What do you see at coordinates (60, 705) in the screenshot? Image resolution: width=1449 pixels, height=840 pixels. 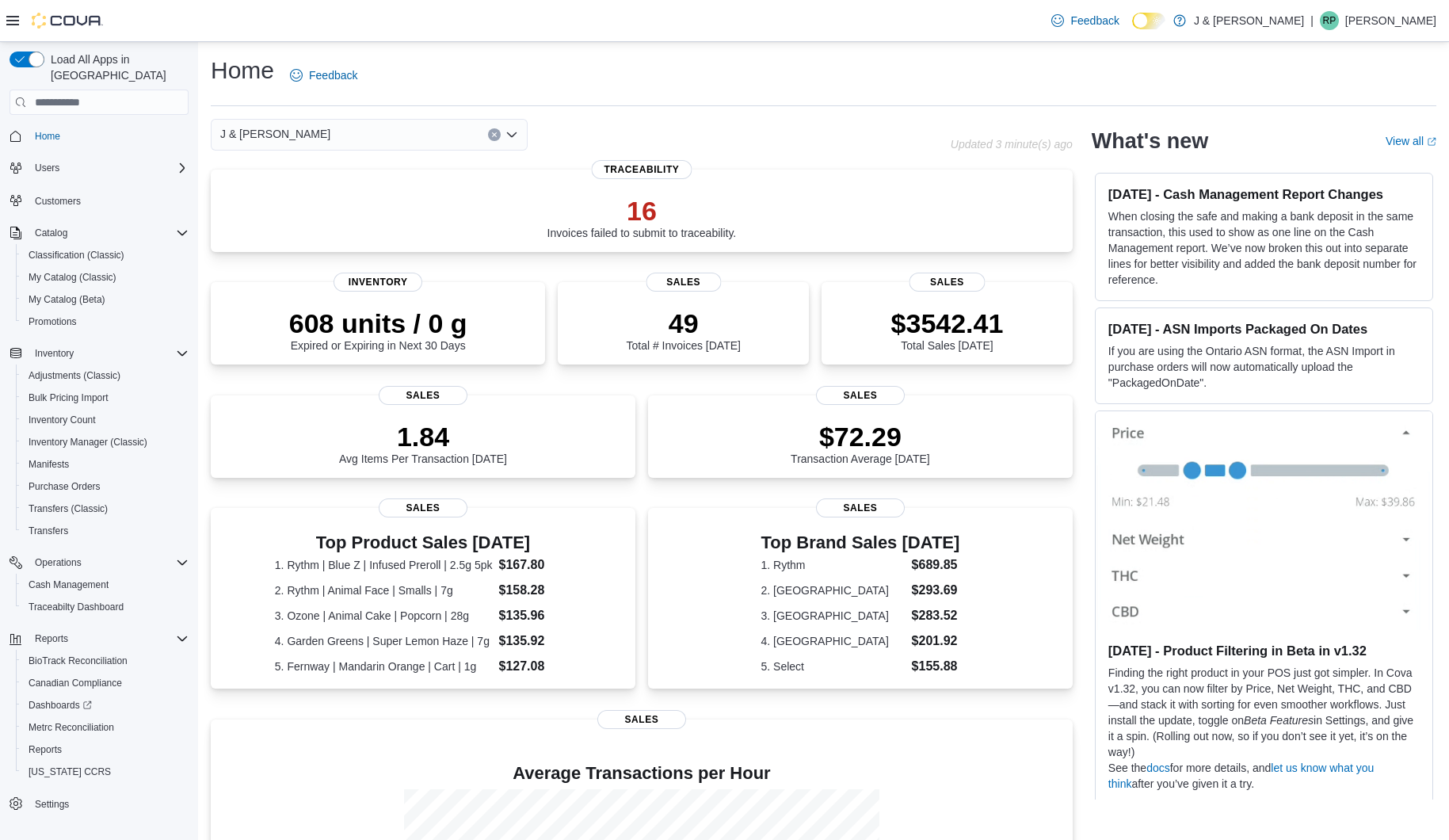 I see `span: Dashboards` at bounding box center [60, 705].